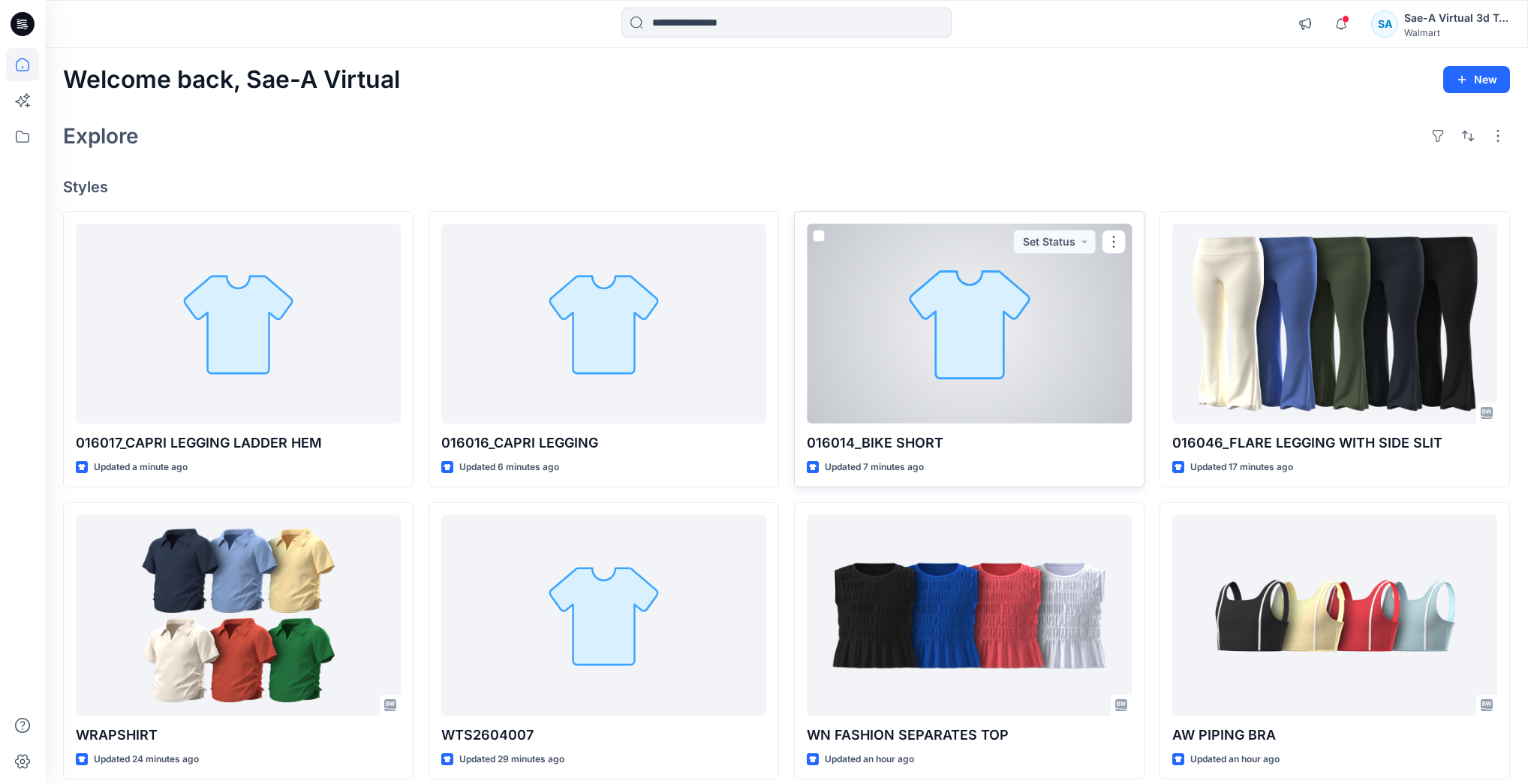  I want to click on h4: Styles, so click(787, 187).